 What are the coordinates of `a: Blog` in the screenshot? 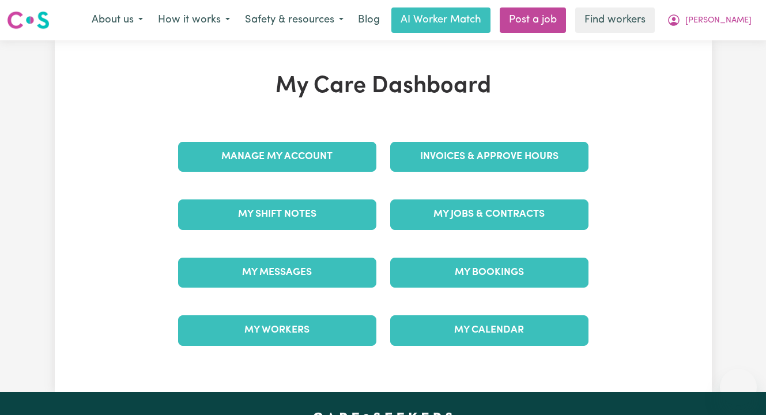 It's located at (369, 20).